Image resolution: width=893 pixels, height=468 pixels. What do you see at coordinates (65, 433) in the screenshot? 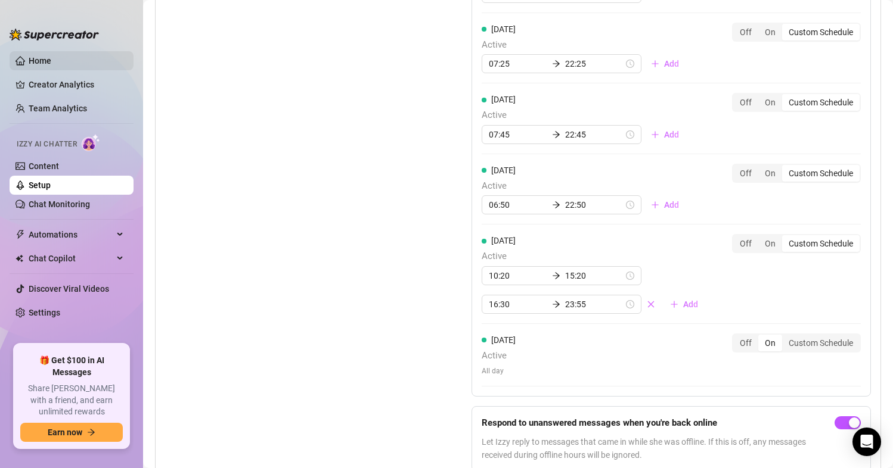
I see `span: Earn now` at bounding box center [65, 433].